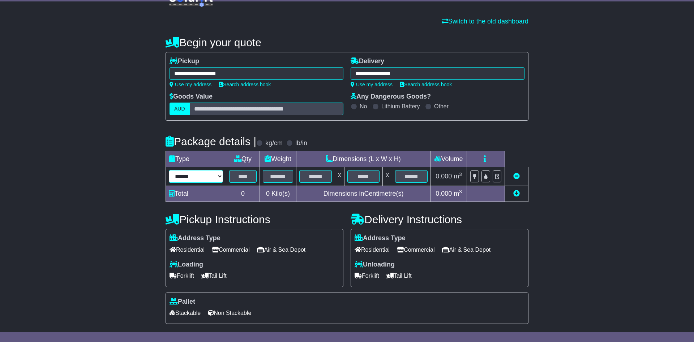  What do you see at coordinates (516, 176) in the screenshot?
I see `a: Remove this item` at bounding box center [516, 176].